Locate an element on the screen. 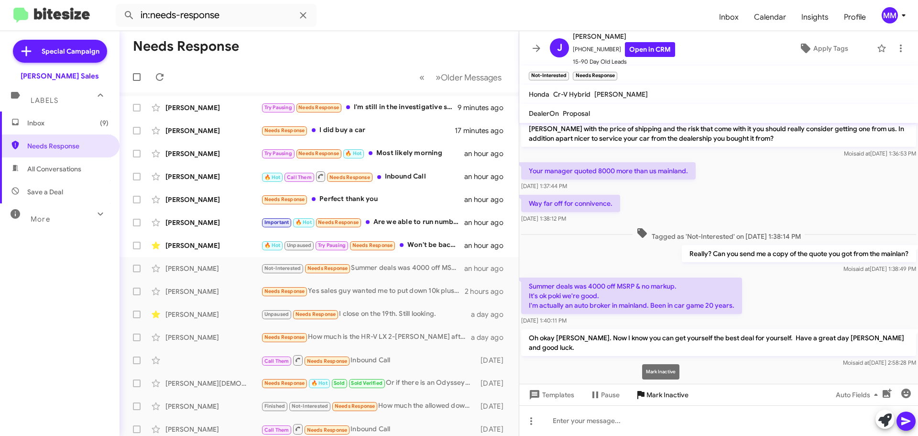 The height and width of the screenshot is (436, 918). button: Auto Fields is located at coordinates (859, 395).